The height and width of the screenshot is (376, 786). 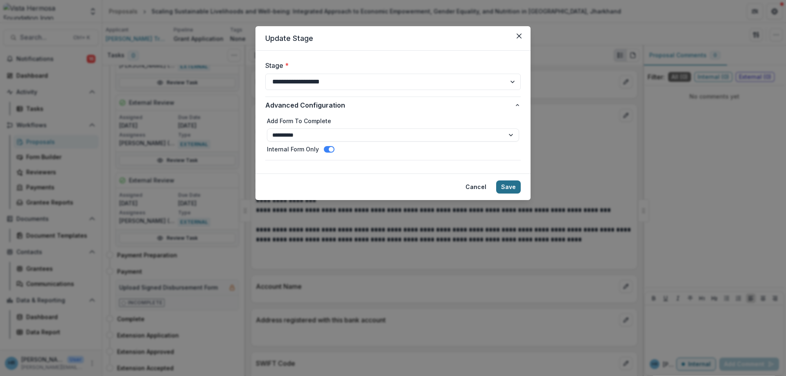 I want to click on header: Update Stage, so click(x=393, y=38).